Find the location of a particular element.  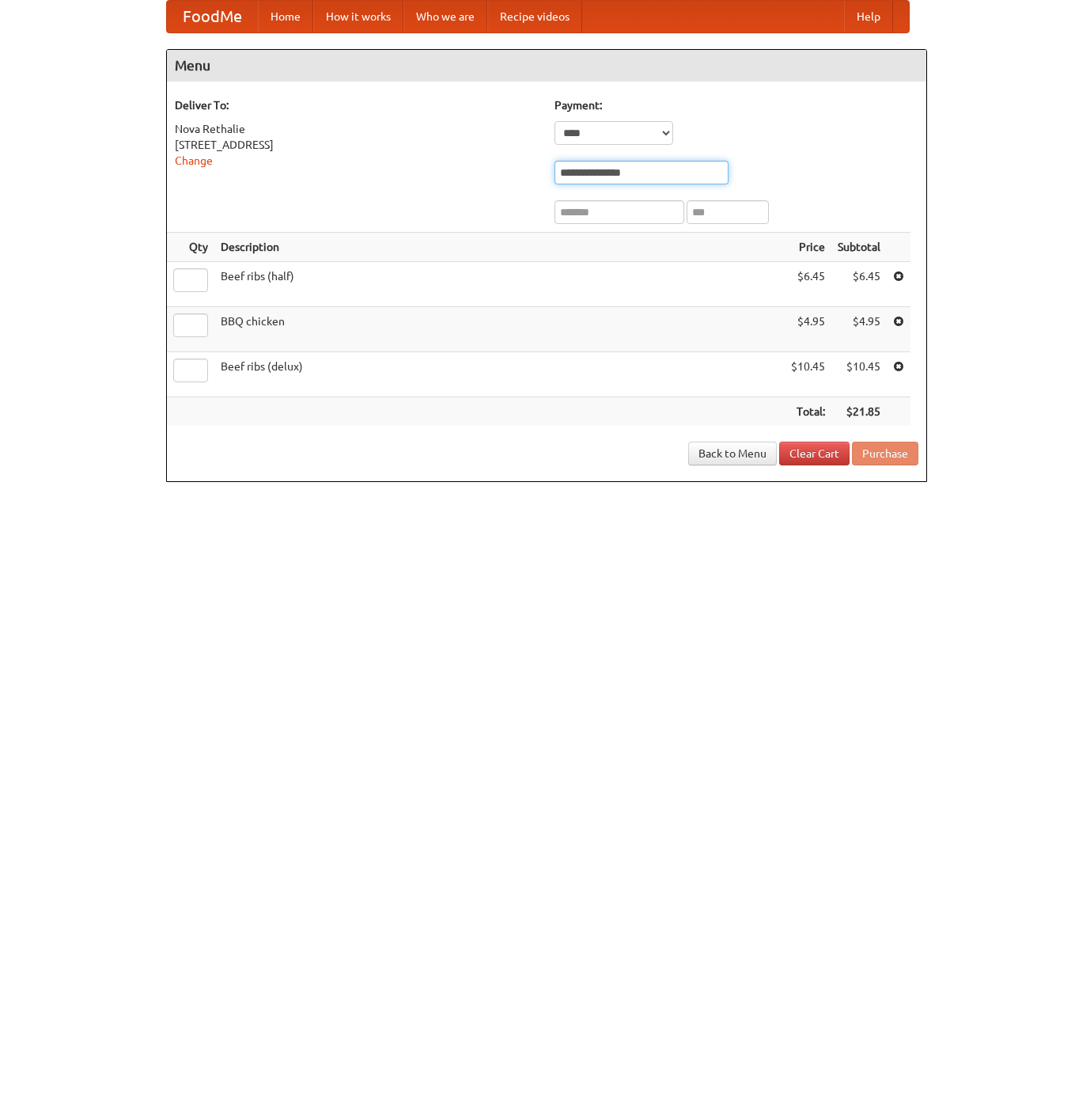

td: Beef ribs (delux) is located at coordinates (499, 375).